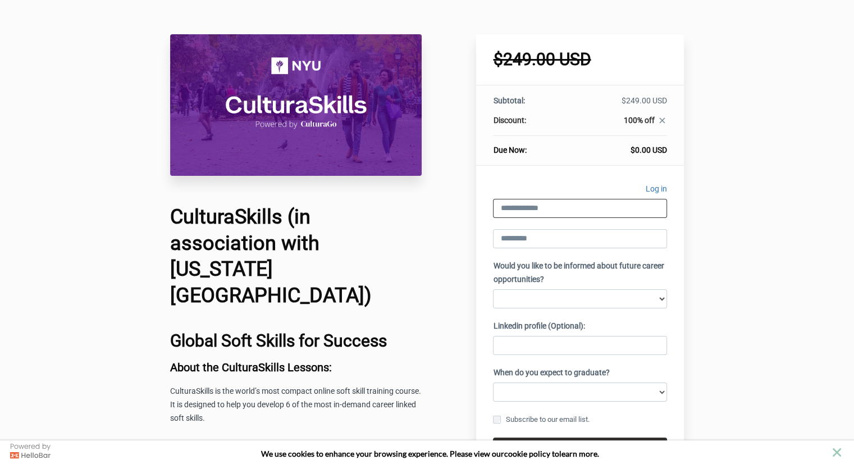 The width and height of the screenshot is (854, 464). What do you see at coordinates (527, 453) in the screenshot?
I see `span: cookie policy` at bounding box center [527, 453].